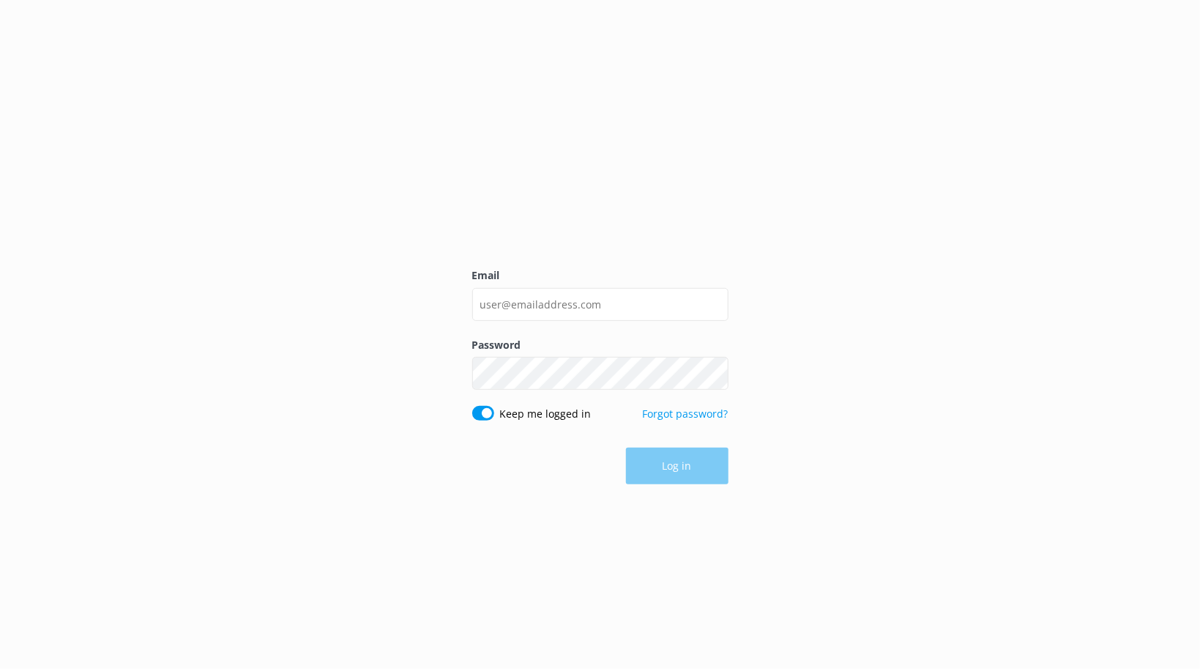 The height and width of the screenshot is (669, 1200). What do you see at coordinates (714, 374) in the screenshot?
I see `button: Show password` at bounding box center [714, 374].